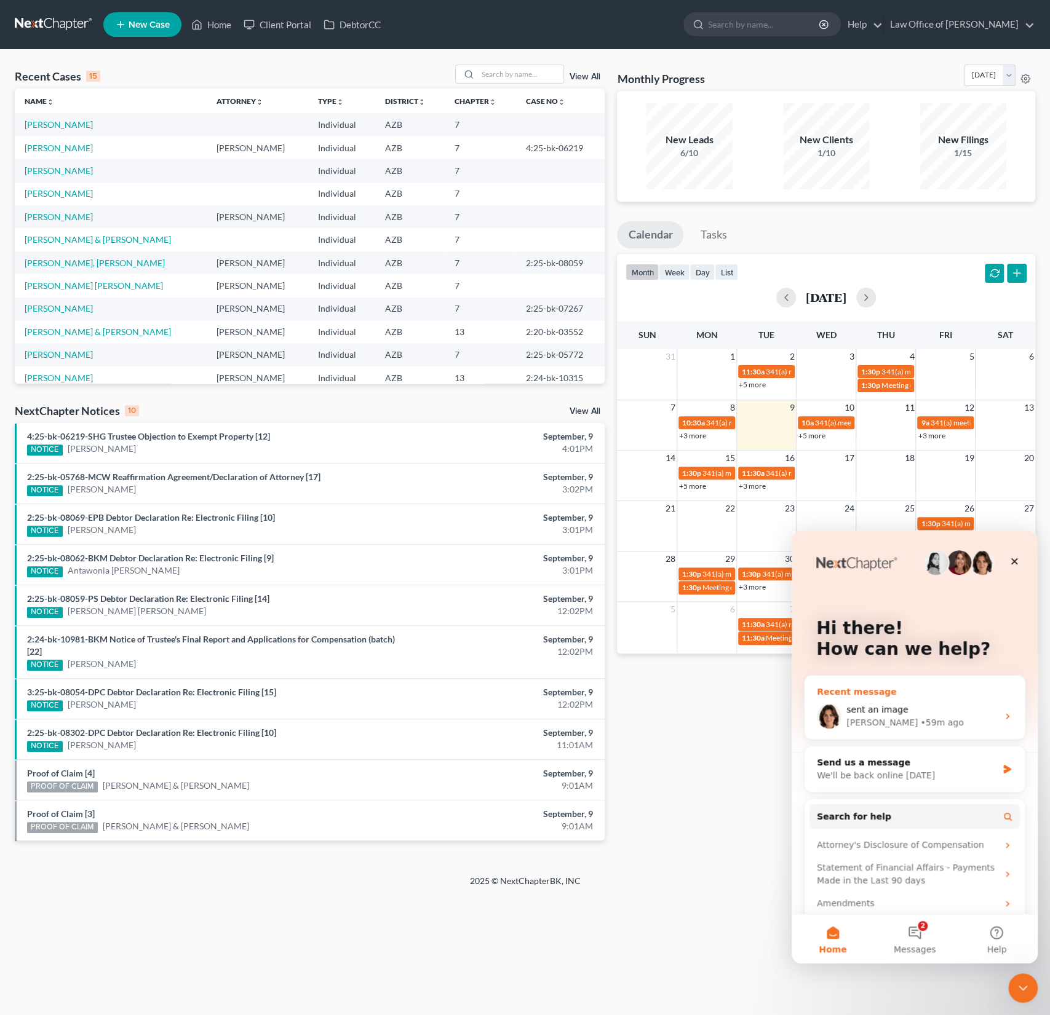  I want to click on span: Search for help, so click(62, 286).